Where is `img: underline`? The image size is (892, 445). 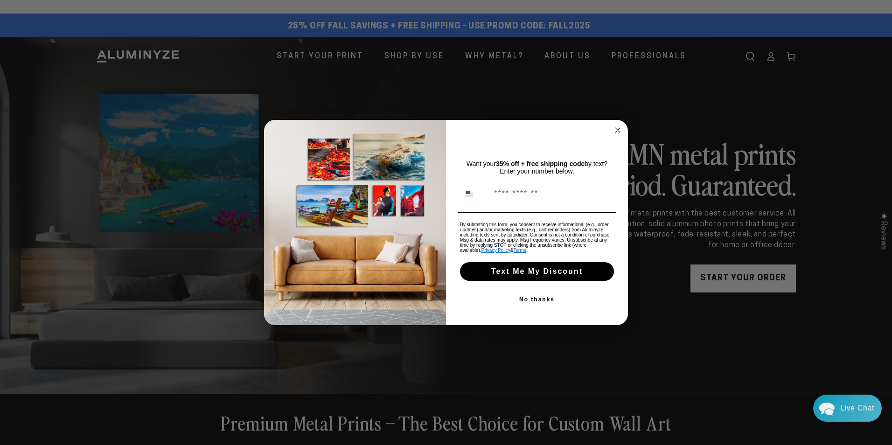
img: underline is located at coordinates (537, 212).